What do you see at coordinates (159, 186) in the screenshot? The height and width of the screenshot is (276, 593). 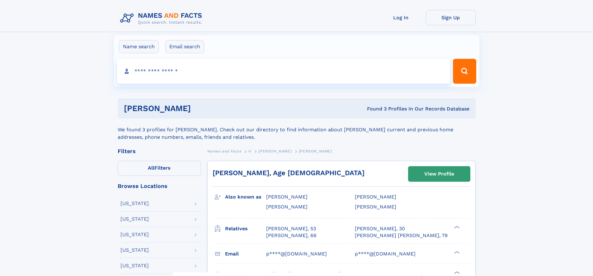 I see `div: Browse Locations` at bounding box center [159, 186].